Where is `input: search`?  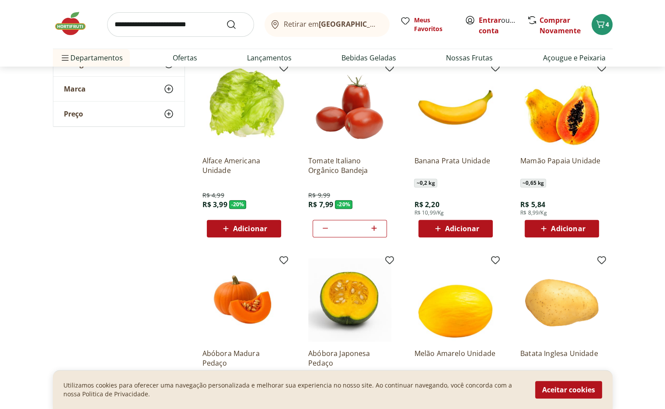
input: search is located at coordinates (181, 24).